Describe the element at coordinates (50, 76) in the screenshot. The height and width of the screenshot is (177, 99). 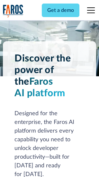
I see `h1: Discover the power of the` at that location.